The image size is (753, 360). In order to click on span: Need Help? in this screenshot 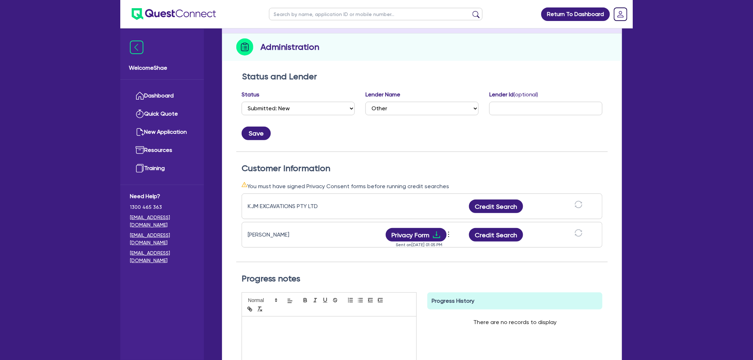, I will do `click(162, 196)`.